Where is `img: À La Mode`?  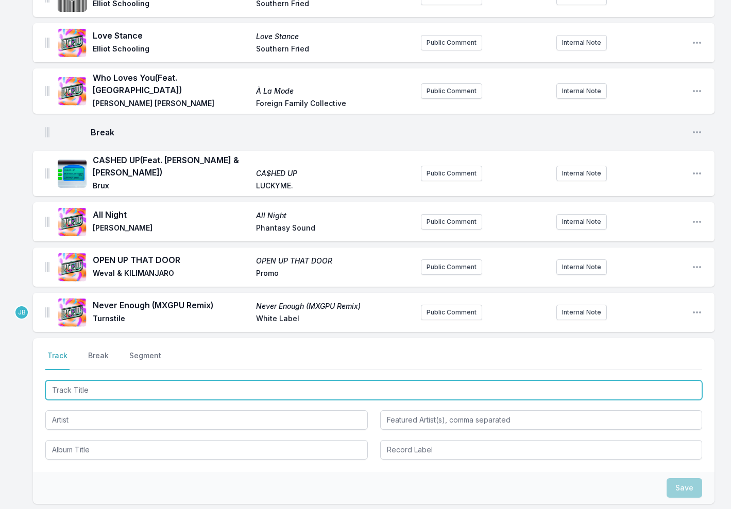
img: À La Mode is located at coordinates (72, 91).